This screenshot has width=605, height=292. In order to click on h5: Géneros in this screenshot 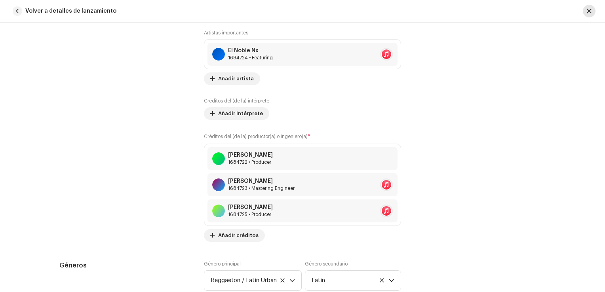, I will do `click(125, 265)`.